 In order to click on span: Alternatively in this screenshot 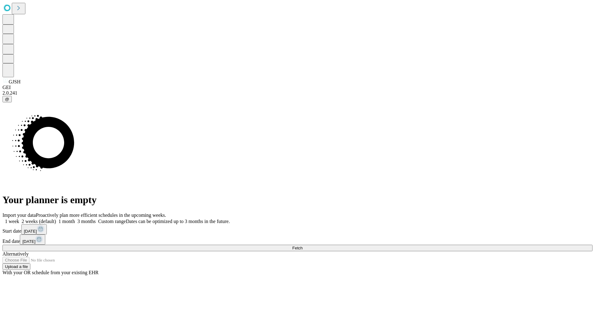, I will do `click(16, 254)`.